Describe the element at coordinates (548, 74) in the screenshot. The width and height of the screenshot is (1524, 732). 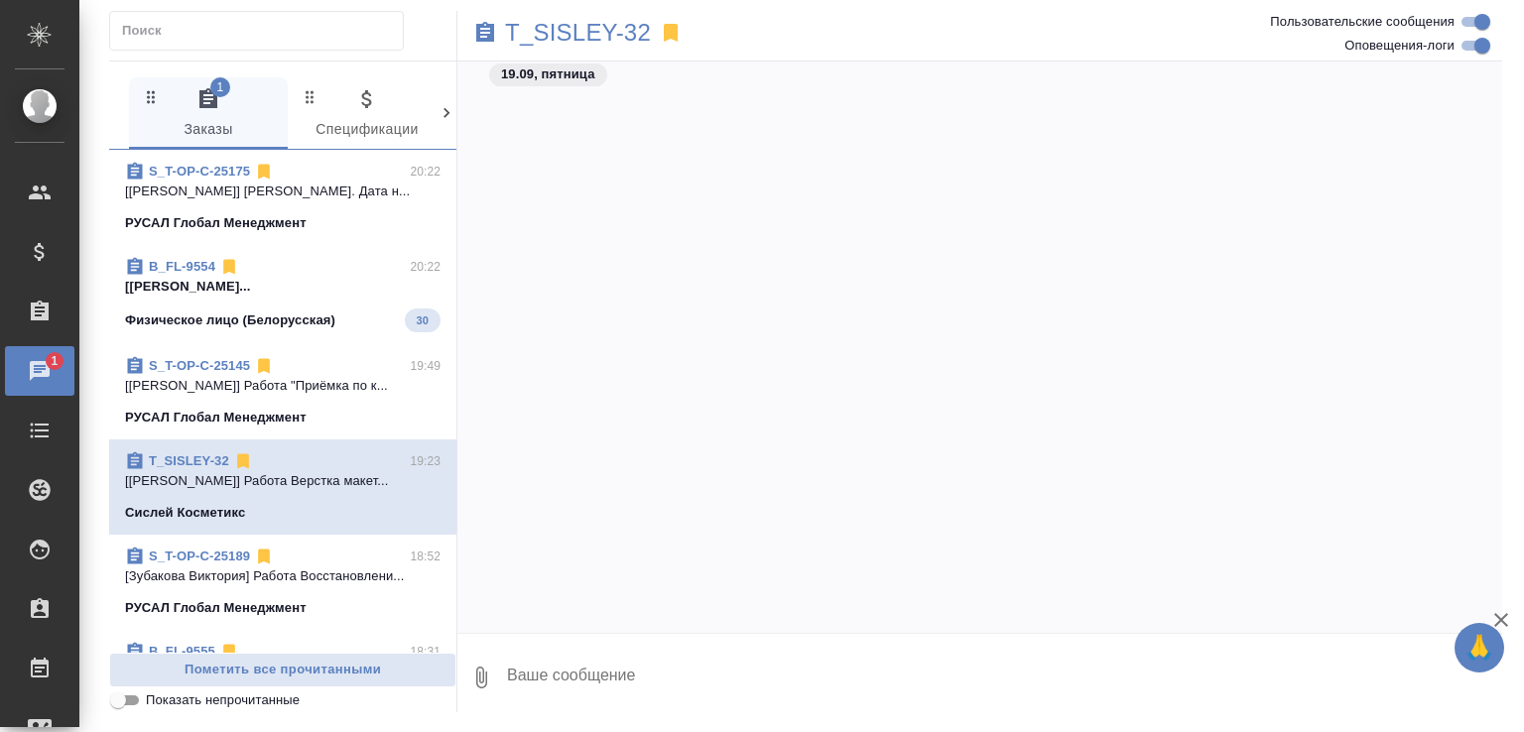
I see `p: 19.09, пятница` at that location.